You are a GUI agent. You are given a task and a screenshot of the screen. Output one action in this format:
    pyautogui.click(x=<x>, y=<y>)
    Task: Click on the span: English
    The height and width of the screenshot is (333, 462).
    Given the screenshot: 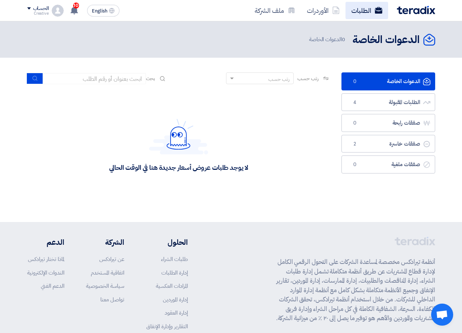 What is the action you would take?
    pyautogui.click(x=100, y=11)
    